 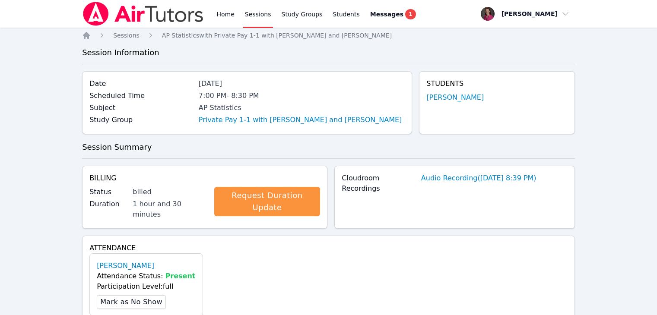 What do you see at coordinates (301, 108) in the screenshot?
I see `div: AP Statistics` at bounding box center [301, 108].